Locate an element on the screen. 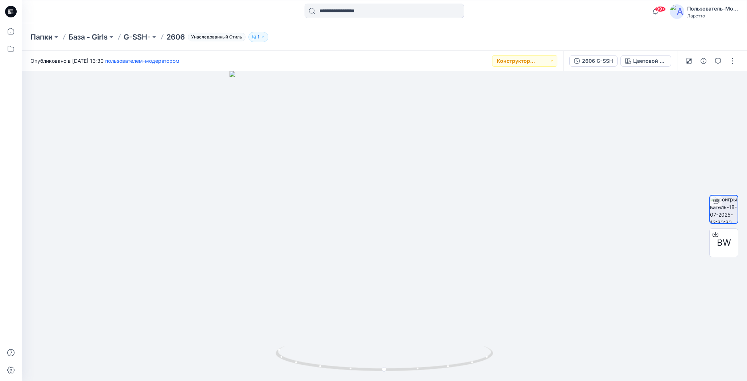 The image size is (747, 381). a: G-SSH- is located at coordinates (137, 37).